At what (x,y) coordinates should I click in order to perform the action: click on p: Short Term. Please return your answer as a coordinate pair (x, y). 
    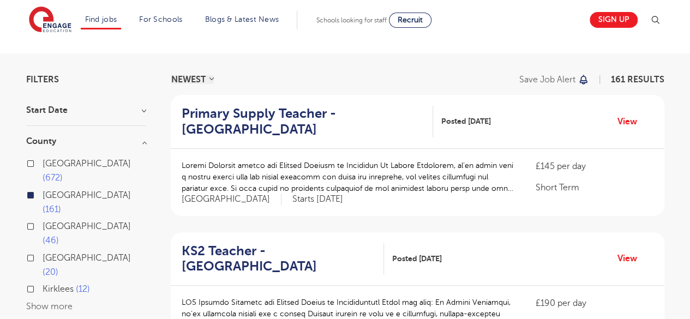
    Looking at the image, I should click on (594, 188).